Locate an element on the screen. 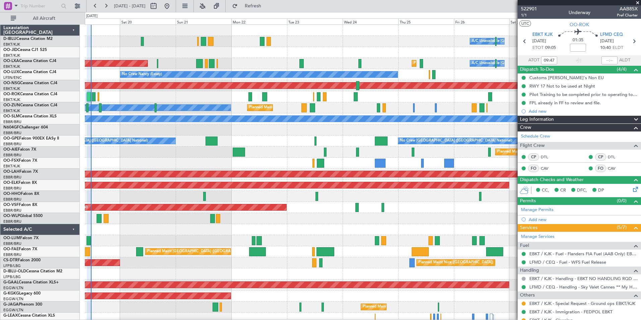 Image resolution: width=641 pixels, height=320 pixels. span: OO-GPE is located at coordinates (11, 139).